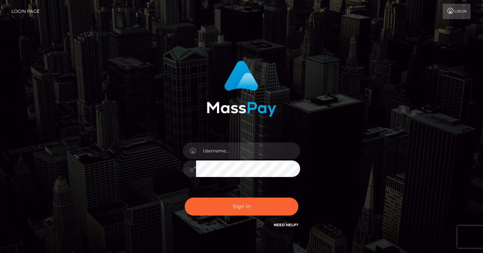 This screenshot has width=483, height=253. What do you see at coordinates (242, 88) in the screenshot?
I see `img: MassPay Login` at bounding box center [242, 88].